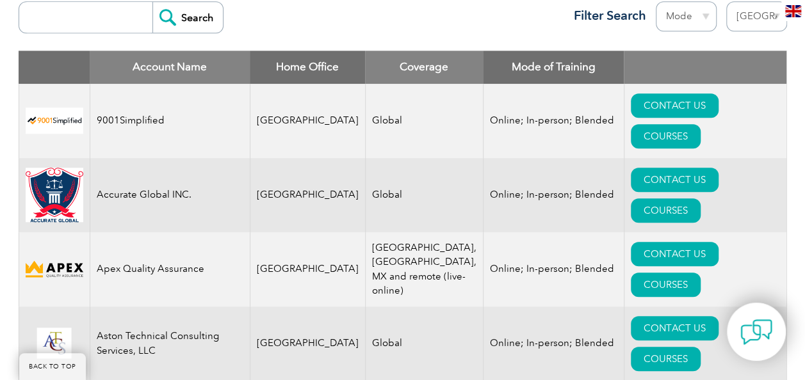 Image resolution: width=805 pixels, height=380 pixels. Describe the element at coordinates (307, 67) in the screenshot. I see `th: Home Office: activate to sort column ascending` at that location.